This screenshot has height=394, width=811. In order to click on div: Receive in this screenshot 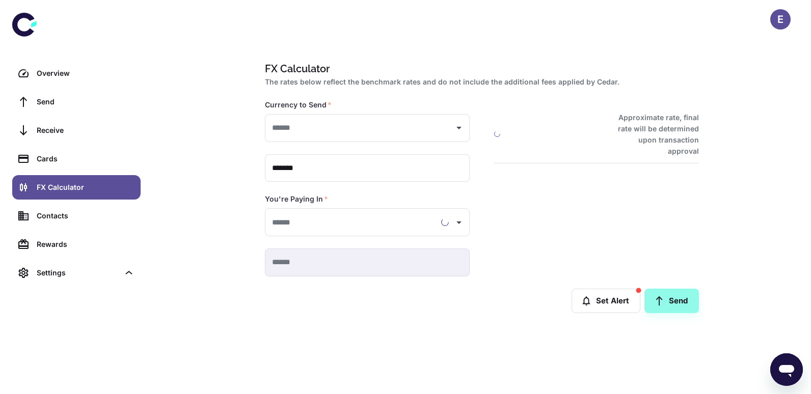, I will do `click(86, 130)`.